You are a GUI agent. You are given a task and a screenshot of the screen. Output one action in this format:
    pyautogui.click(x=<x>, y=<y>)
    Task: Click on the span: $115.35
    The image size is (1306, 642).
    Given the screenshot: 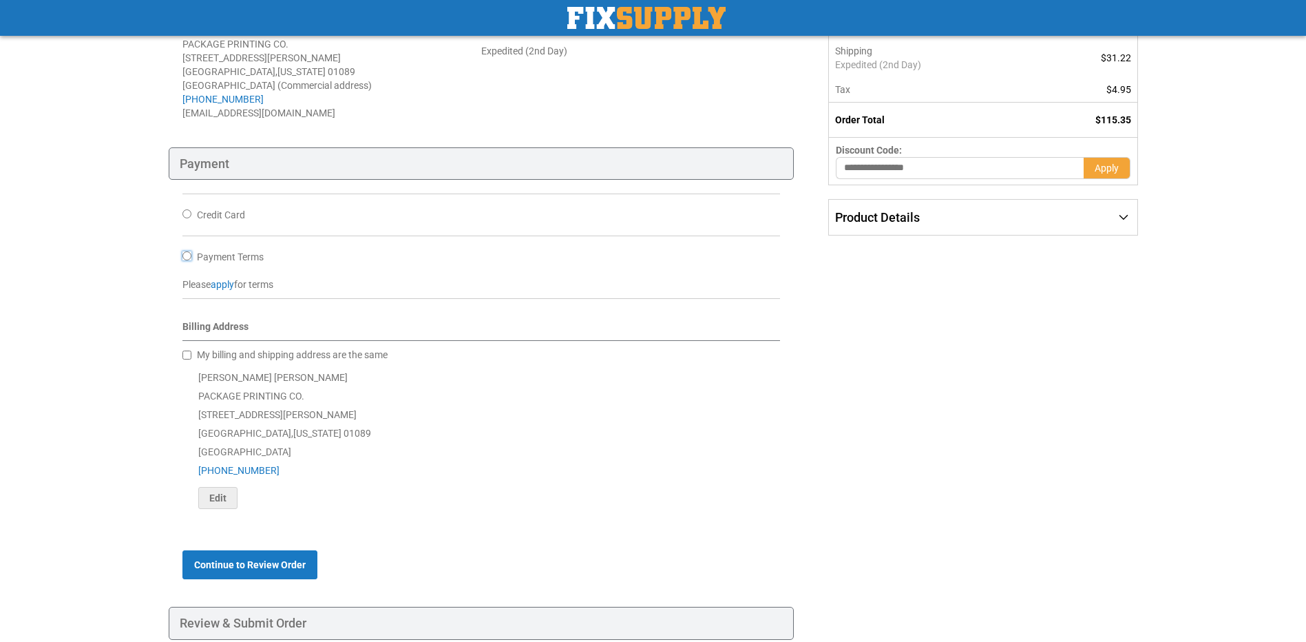 What is the action you would take?
    pyautogui.click(x=1113, y=120)
    